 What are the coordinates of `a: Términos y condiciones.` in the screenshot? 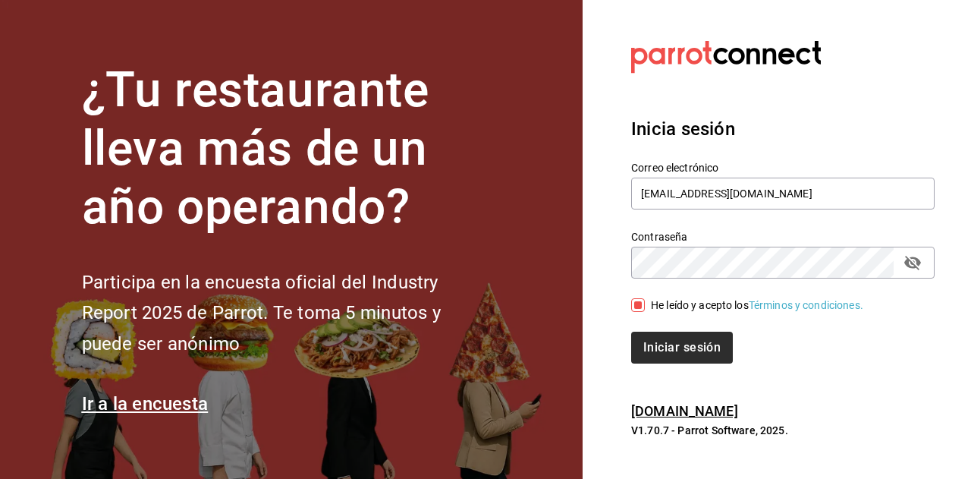 It's located at (806, 305).